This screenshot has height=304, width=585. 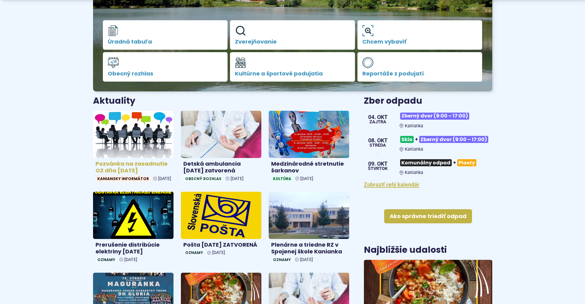 I want to click on a: Zberný dvor (9:00 – 17:00) Kanianka 04. okt Zajtra, so click(x=428, y=119).